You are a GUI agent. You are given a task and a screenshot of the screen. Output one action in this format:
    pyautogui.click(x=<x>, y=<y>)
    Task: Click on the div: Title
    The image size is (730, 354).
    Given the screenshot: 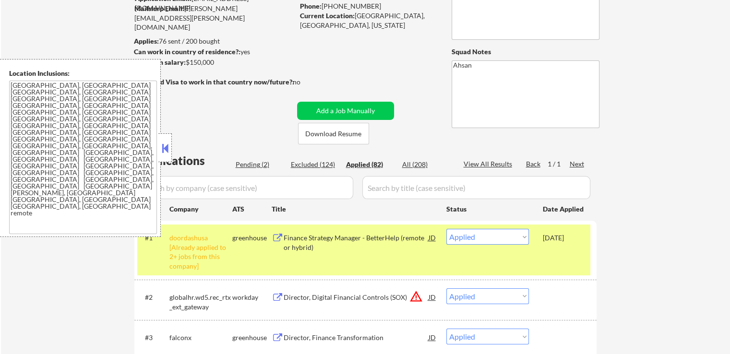 What is the action you would take?
    pyautogui.click(x=354, y=209)
    